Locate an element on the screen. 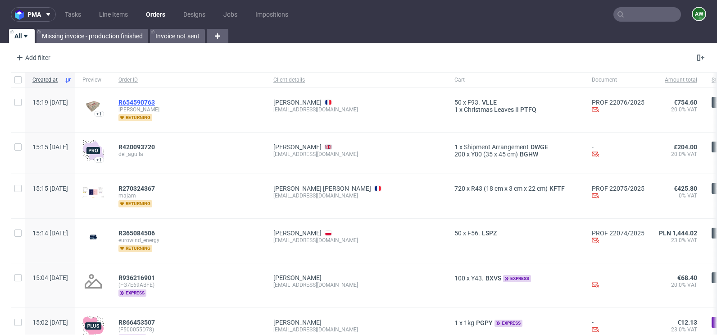 This screenshot has height=335, width=717. span: Shipment Arrangement is located at coordinates (497, 147).